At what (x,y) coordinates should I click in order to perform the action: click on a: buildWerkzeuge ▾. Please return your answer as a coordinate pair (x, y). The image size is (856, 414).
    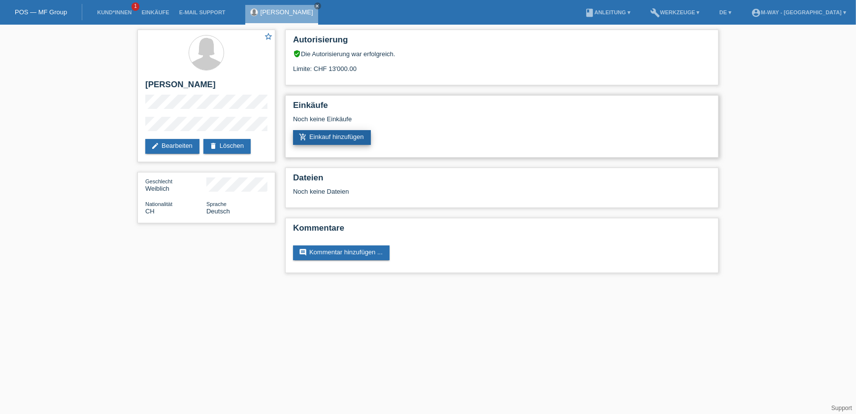
    Looking at the image, I should click on (674, 12).